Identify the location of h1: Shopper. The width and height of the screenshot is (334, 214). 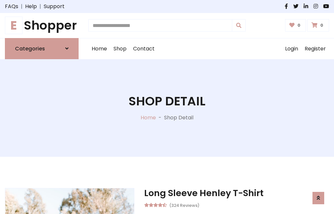
(42, 25).